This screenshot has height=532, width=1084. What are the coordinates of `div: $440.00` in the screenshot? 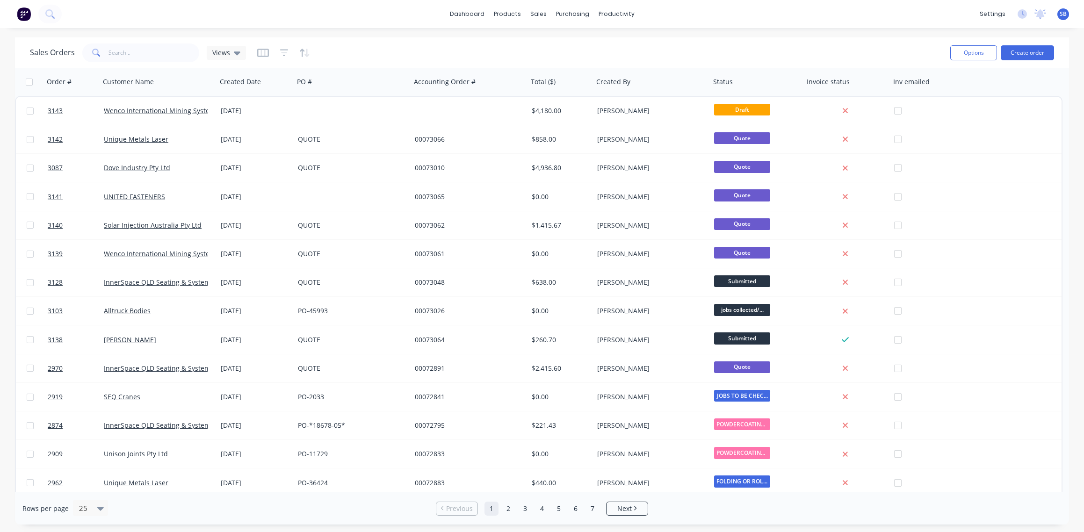 It's located at (560, 483).